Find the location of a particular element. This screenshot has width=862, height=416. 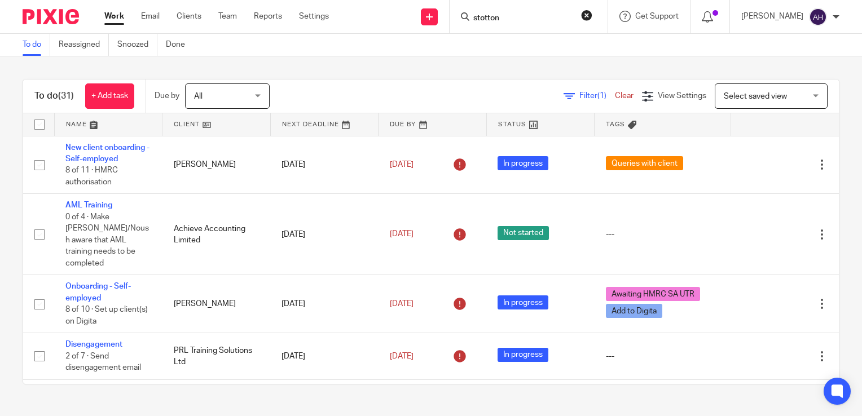

span: Queries with client is located at coordinates (644, 163).